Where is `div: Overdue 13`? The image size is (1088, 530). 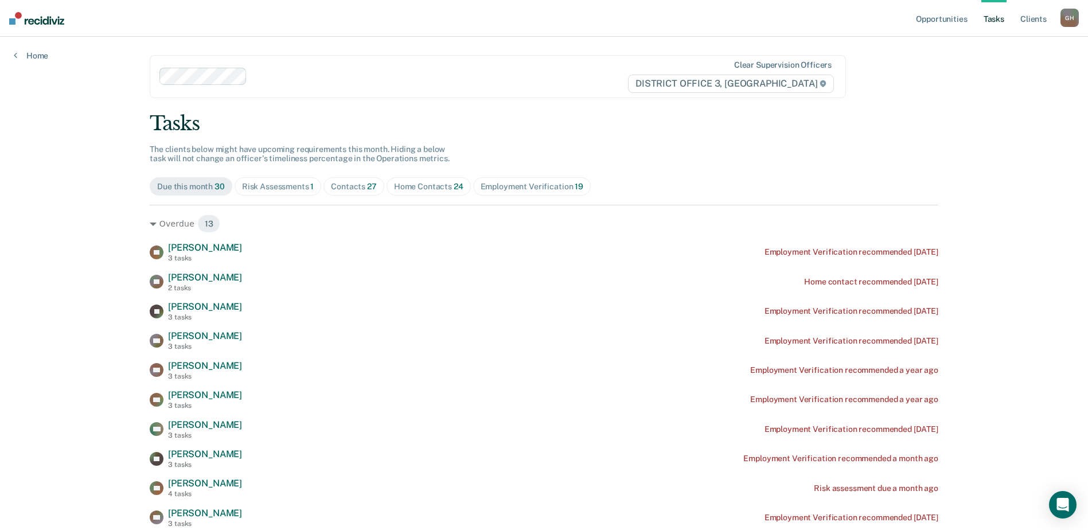
div: Overdue 13 is located at coordinates (544, 224).